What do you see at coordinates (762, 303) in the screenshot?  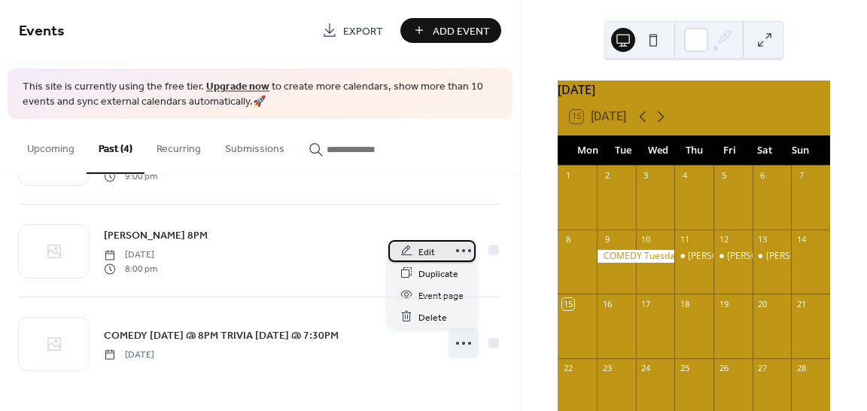 I see `div: 20` at bounding box center [762, 303].